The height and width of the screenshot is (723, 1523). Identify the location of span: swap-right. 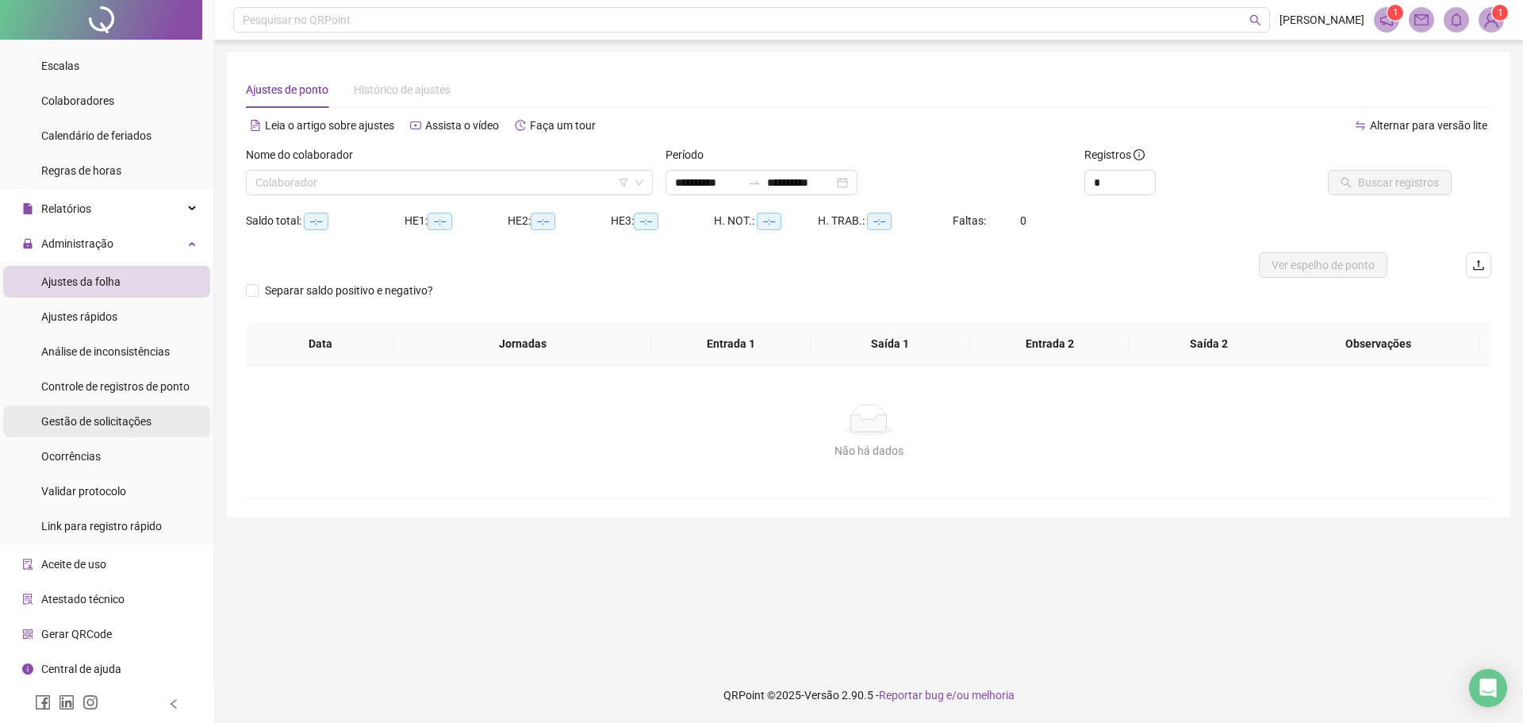
(755, 182).